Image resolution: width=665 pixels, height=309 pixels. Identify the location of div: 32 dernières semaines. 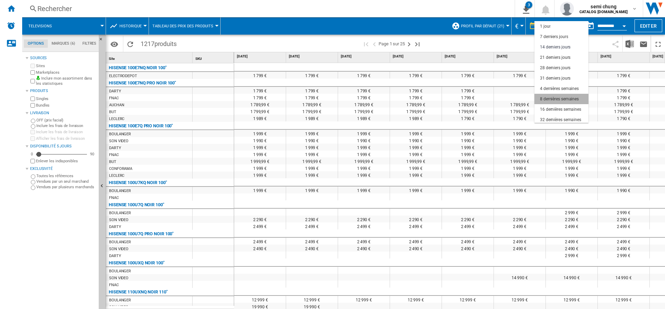
(560, 120).